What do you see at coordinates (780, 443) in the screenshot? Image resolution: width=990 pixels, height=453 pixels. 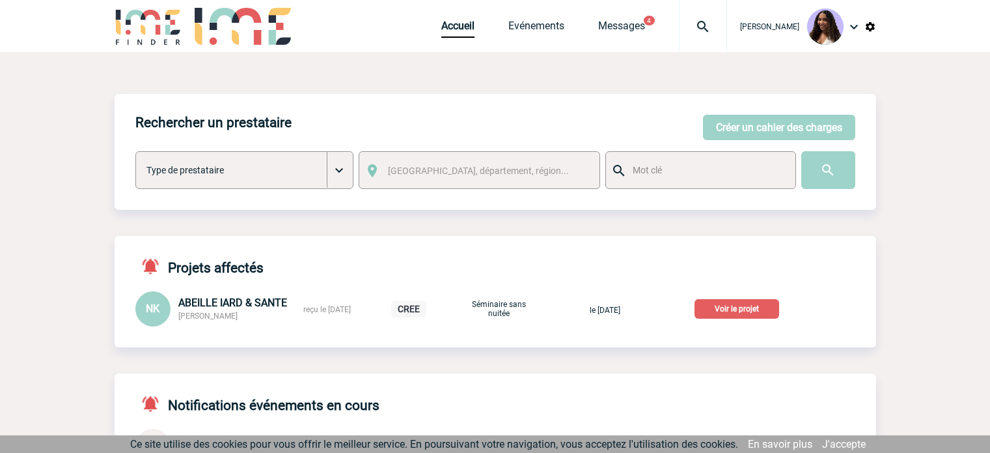 I see `a: En savoir plus` at bounding box center [780, 443].